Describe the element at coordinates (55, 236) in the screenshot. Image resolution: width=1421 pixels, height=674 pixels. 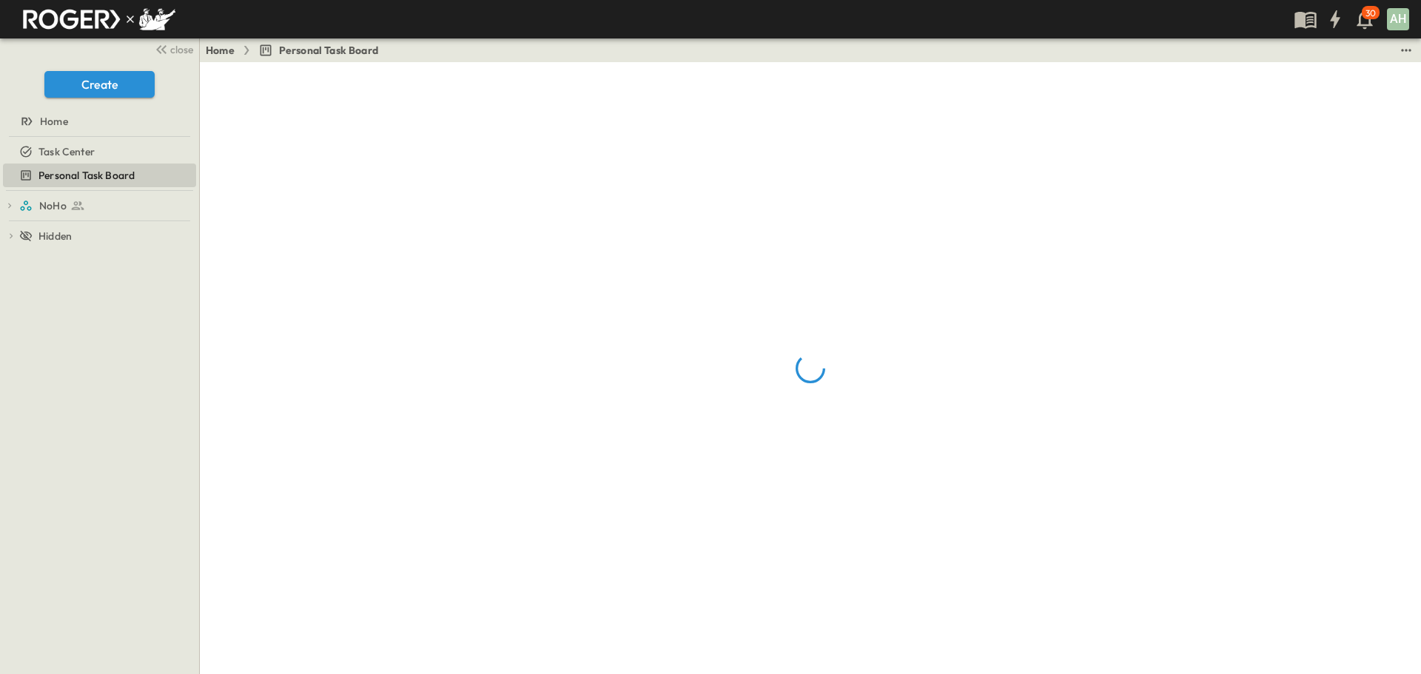
I see `span: Hidden` at that location.